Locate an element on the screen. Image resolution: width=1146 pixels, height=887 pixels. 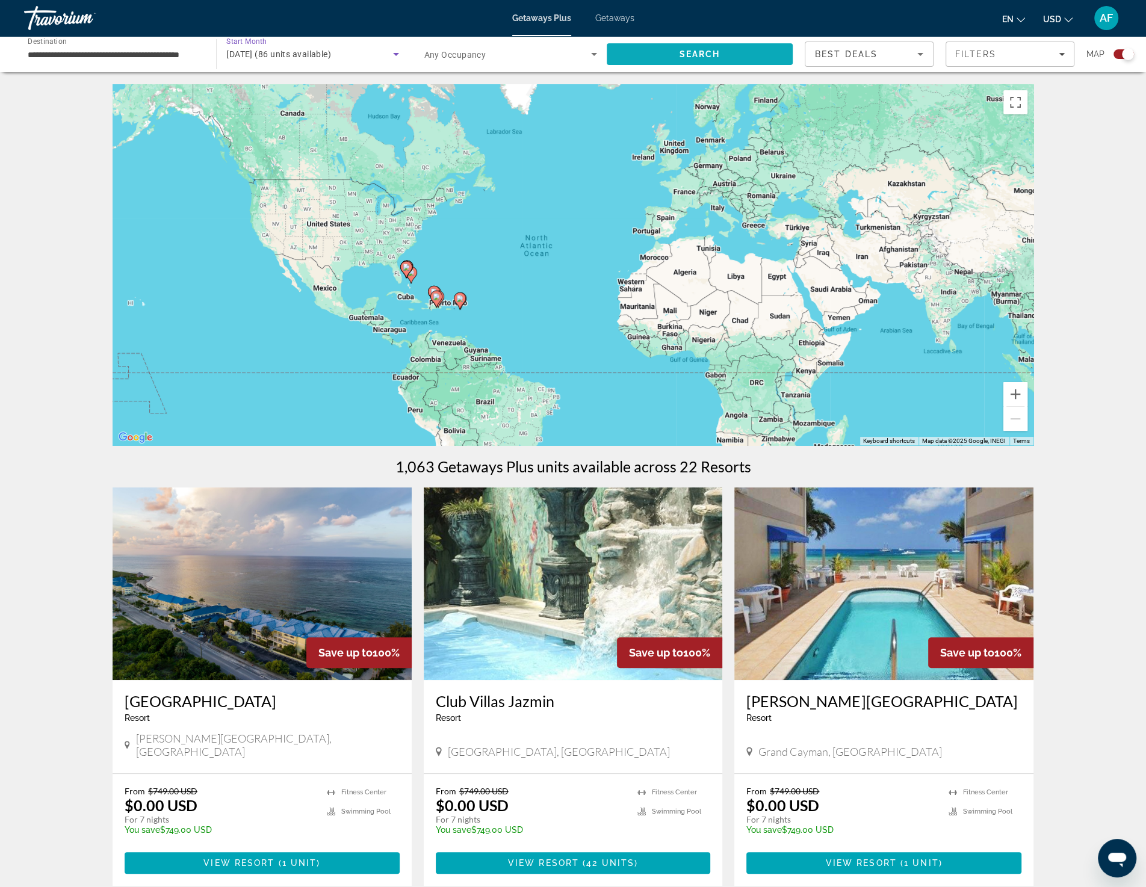
button: User Menu is located at coordinates (1106, 18).